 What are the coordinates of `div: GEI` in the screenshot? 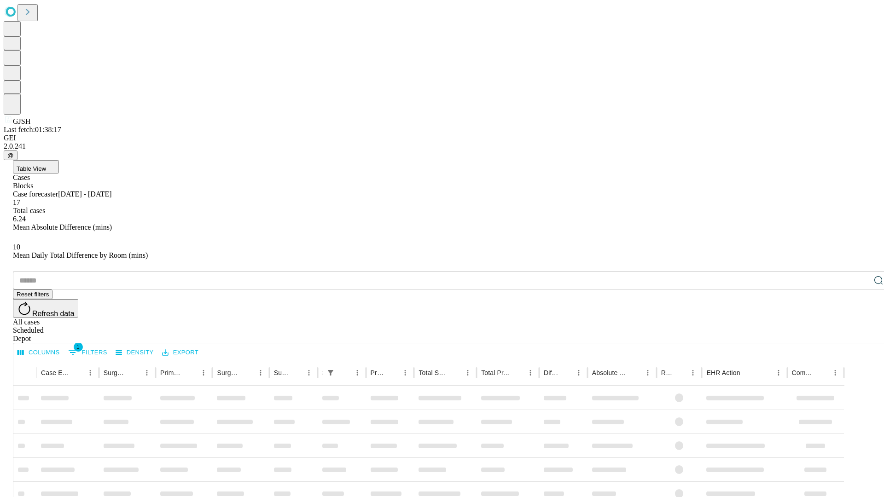 It's located at (442, 138).